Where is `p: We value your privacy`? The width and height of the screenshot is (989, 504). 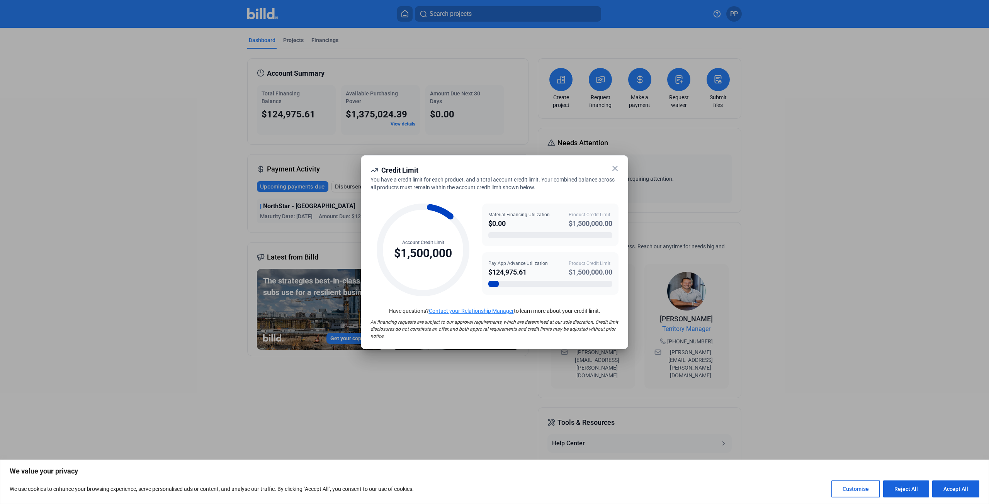
p: We value your privacy is located at coordinates (494, 471).